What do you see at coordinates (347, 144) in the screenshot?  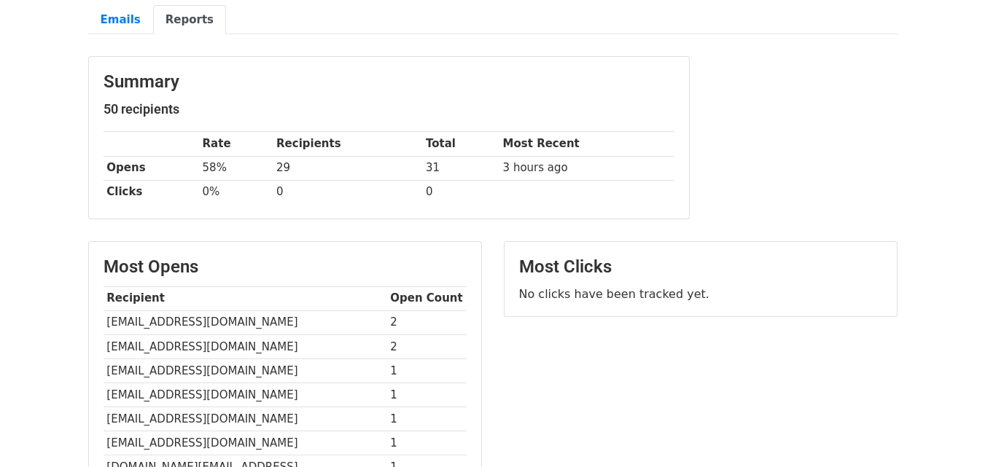 I see `th: Recipients` at bounding box center [347, 144].